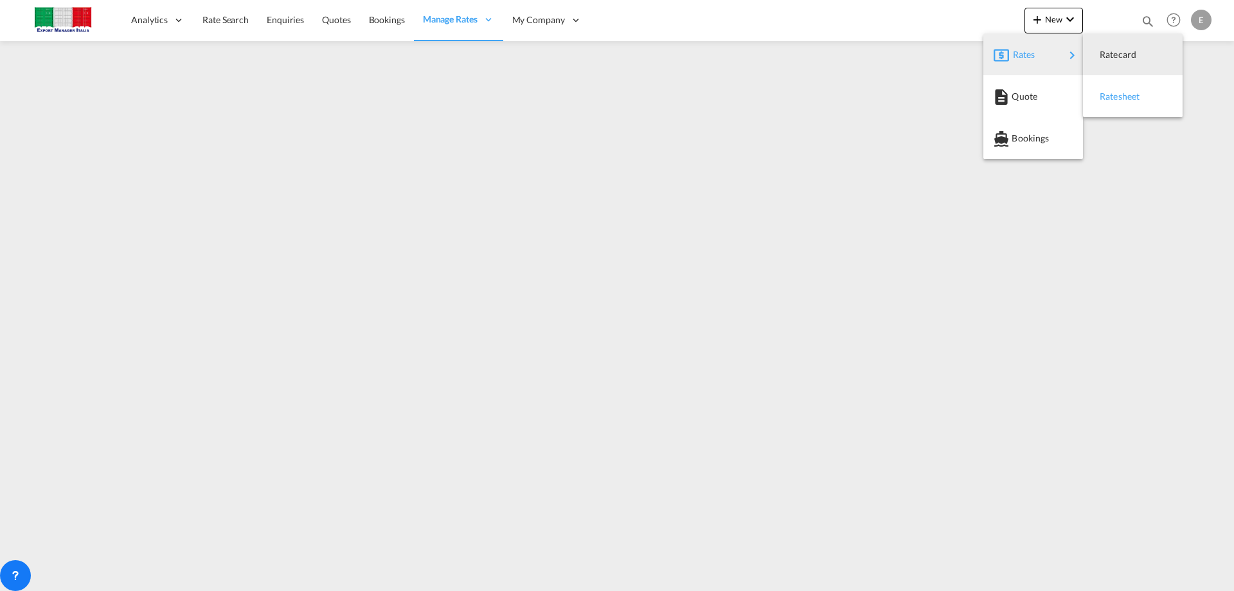  I want to click on button: Bookings, so click(1033, 138).